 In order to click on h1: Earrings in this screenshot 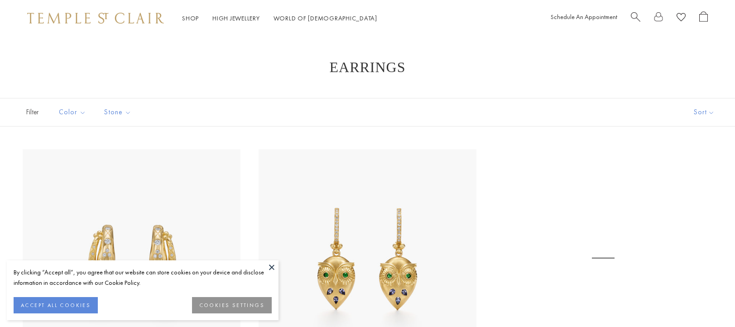, I will do `click(367, 67)`.